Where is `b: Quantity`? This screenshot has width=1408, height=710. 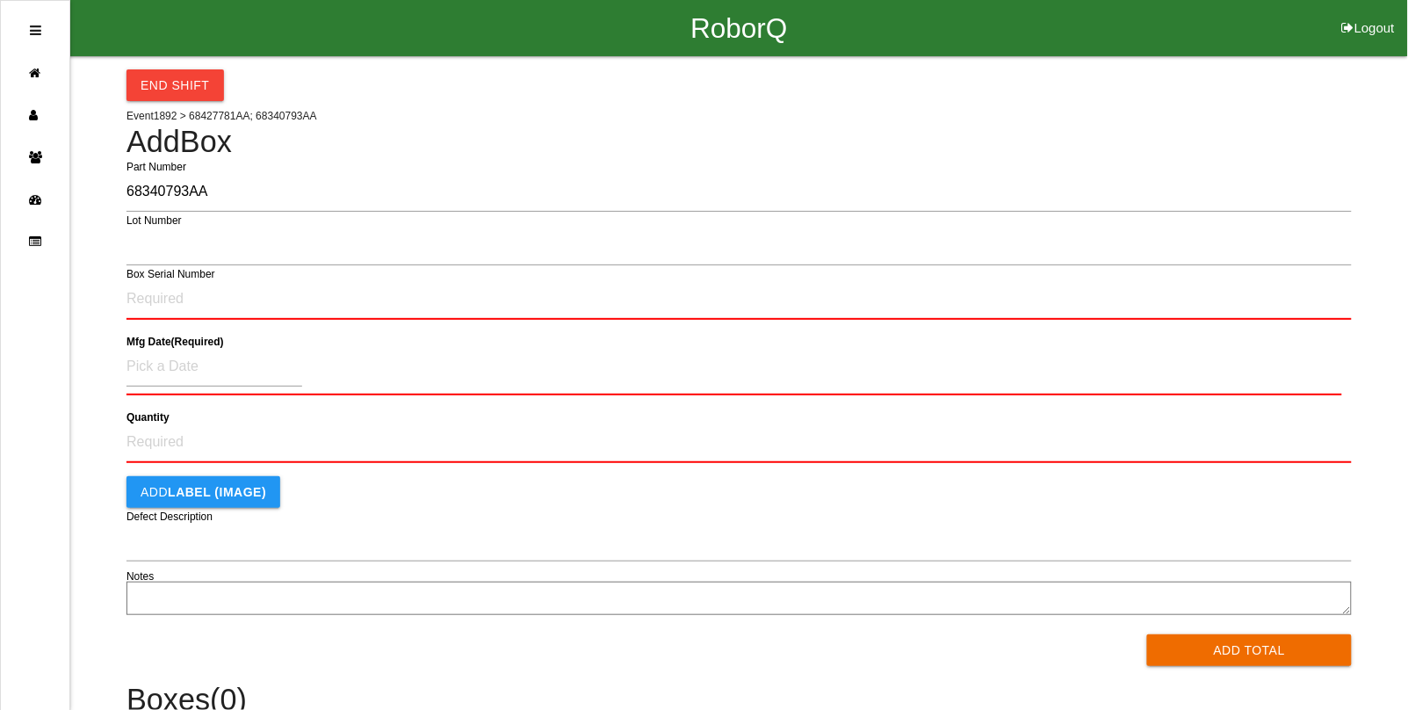
b: Quantity is located at coordinates (148, 417).